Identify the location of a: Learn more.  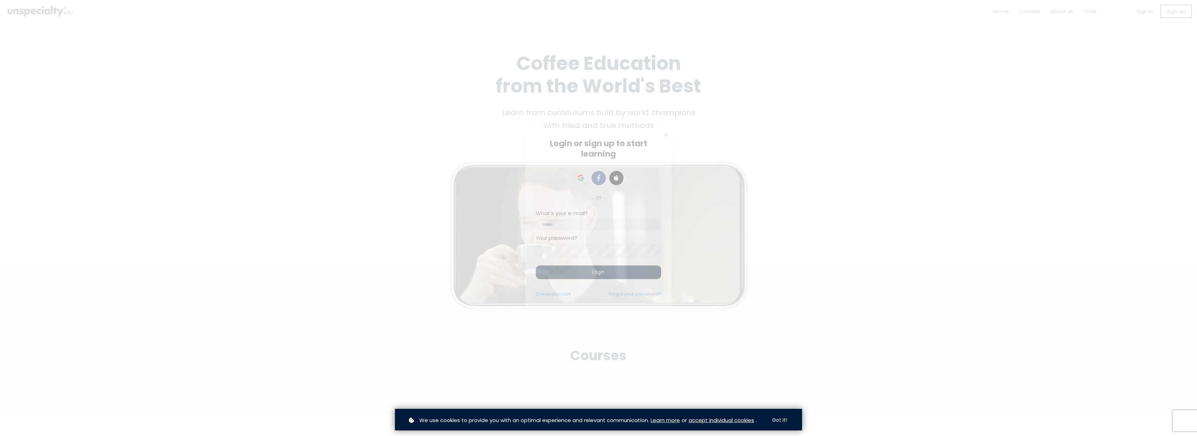
(666, 420).